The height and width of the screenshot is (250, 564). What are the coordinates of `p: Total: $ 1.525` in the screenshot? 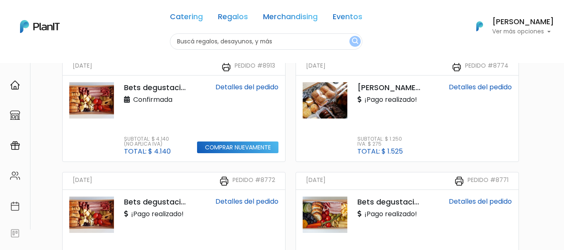 It's located at (380, 151).